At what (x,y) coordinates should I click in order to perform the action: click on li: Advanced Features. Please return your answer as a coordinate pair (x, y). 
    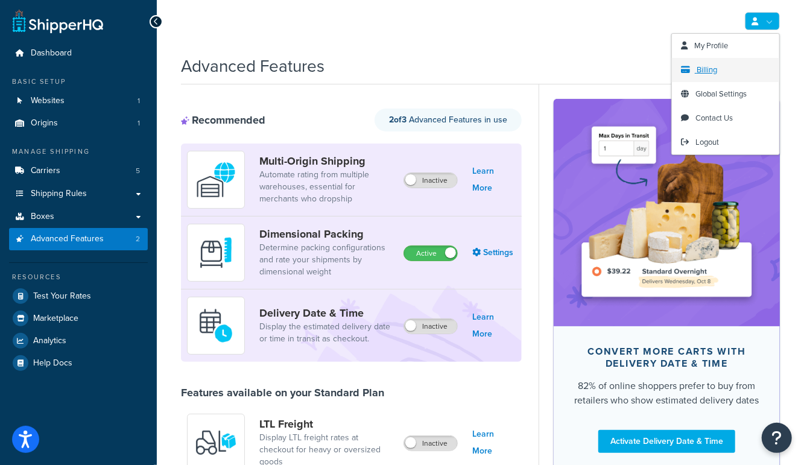
    Looking at the image, I should click on (78, 239).